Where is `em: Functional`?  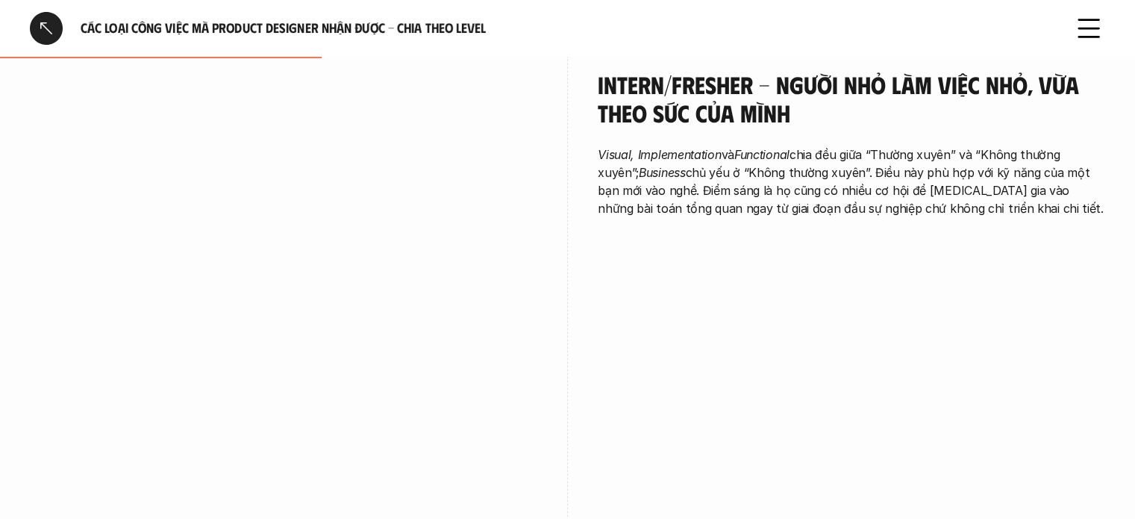
em: Functional is located at coordinates (762, 154).